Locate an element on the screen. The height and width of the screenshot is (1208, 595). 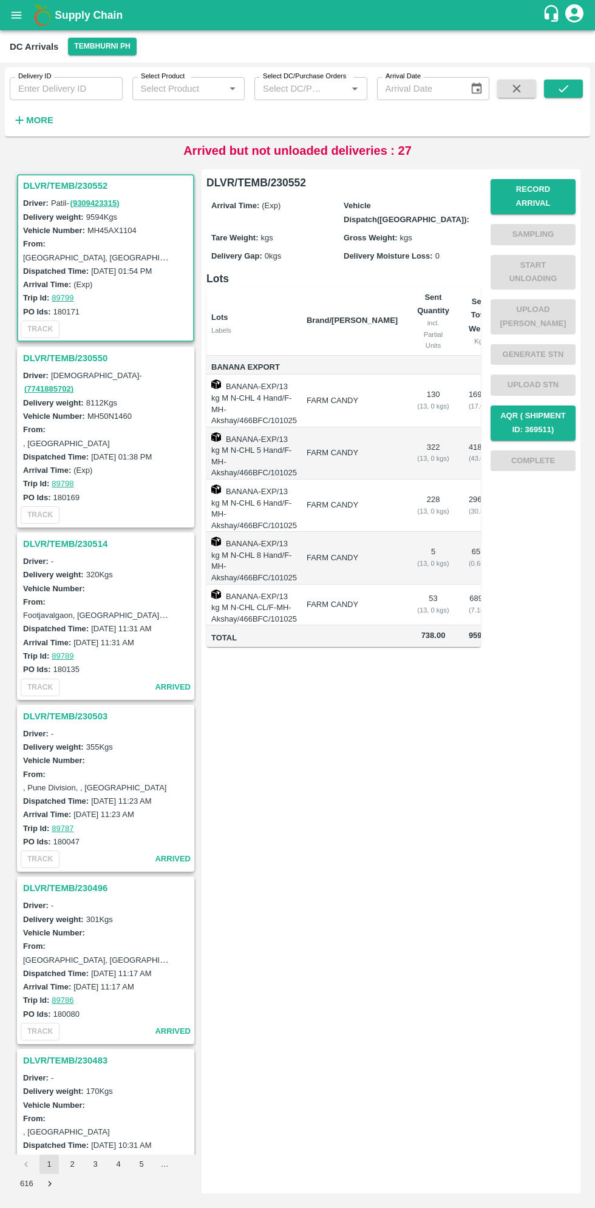
label: Delivery ID is located at coordinates (35, 76).